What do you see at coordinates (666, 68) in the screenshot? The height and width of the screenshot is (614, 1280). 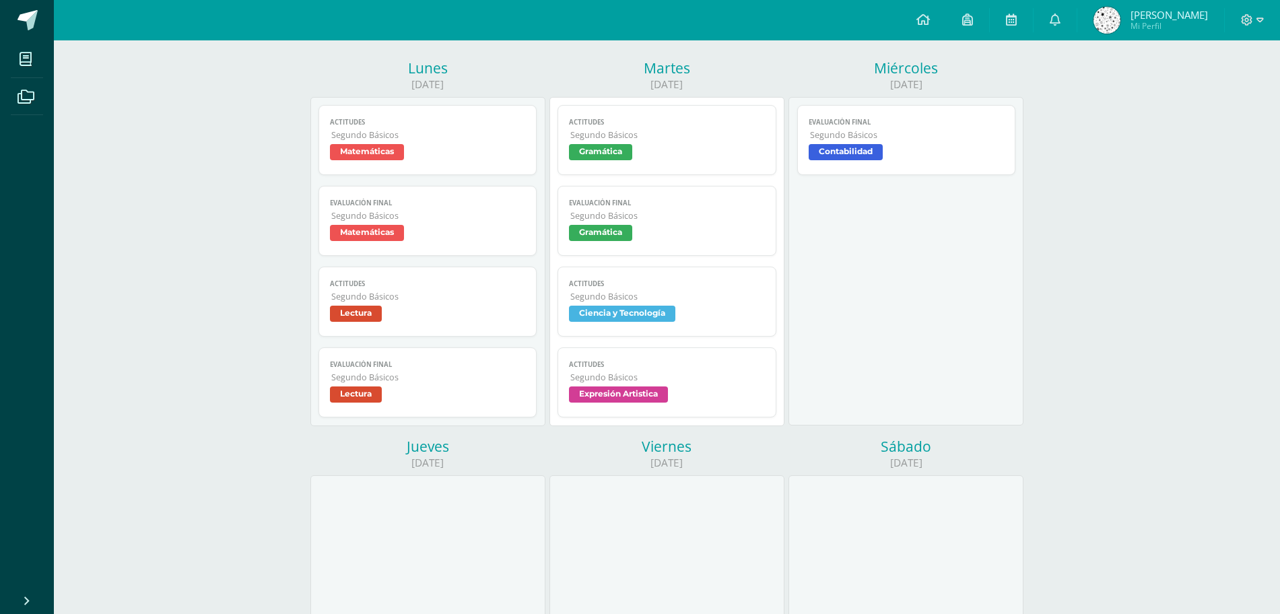 I see `div: Martes` at bounding box center [666, 68].